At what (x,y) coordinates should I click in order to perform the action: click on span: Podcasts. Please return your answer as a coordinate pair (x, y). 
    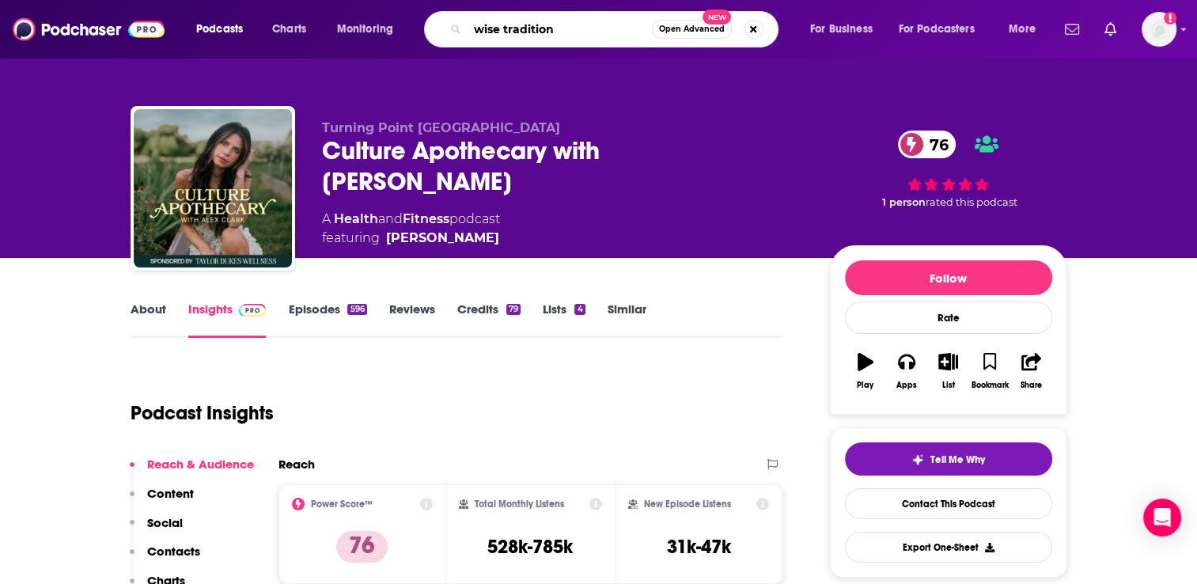
    Looking at the image, I should click on (219, 29).